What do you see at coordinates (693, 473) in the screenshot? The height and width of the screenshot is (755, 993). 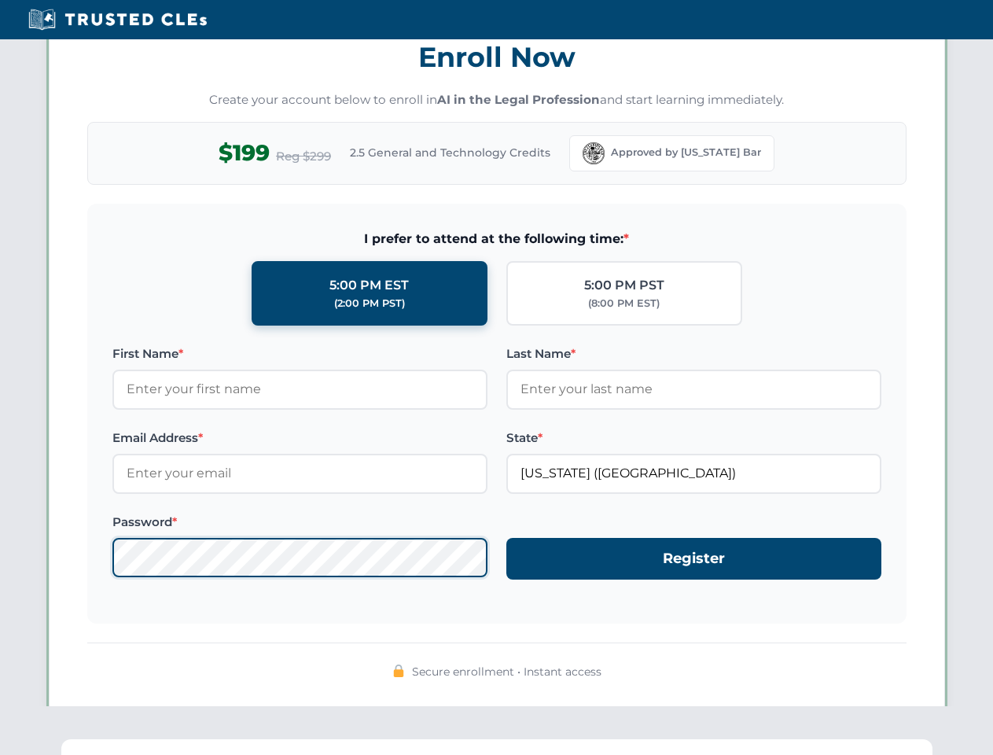 I see `input: Florida (FL)` at bounding box center [693, 473].